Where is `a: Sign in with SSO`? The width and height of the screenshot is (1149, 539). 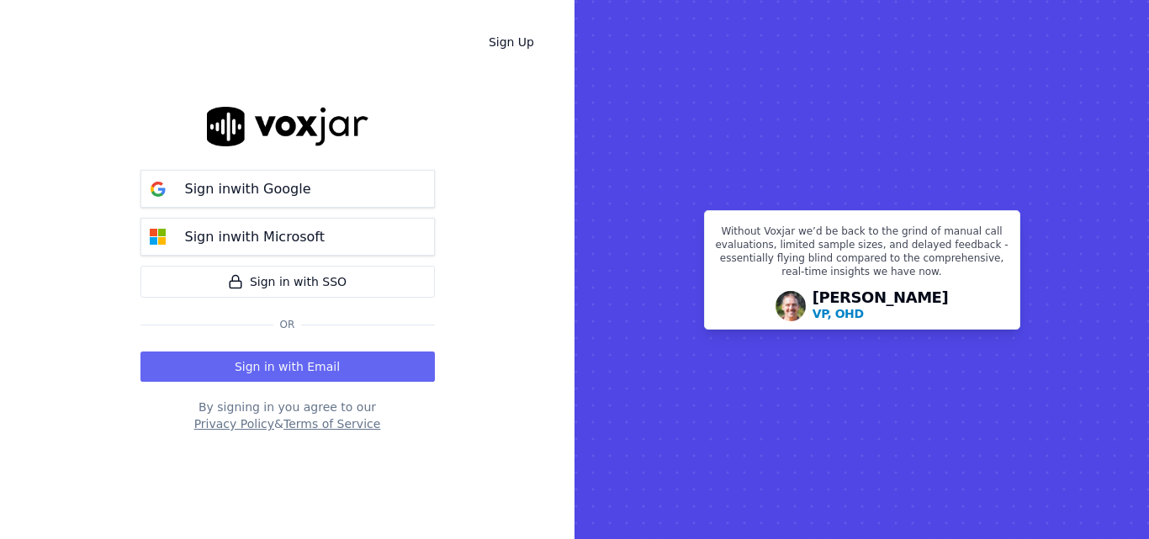 a: Sign in with SSO is located at coordinates (288, 282).